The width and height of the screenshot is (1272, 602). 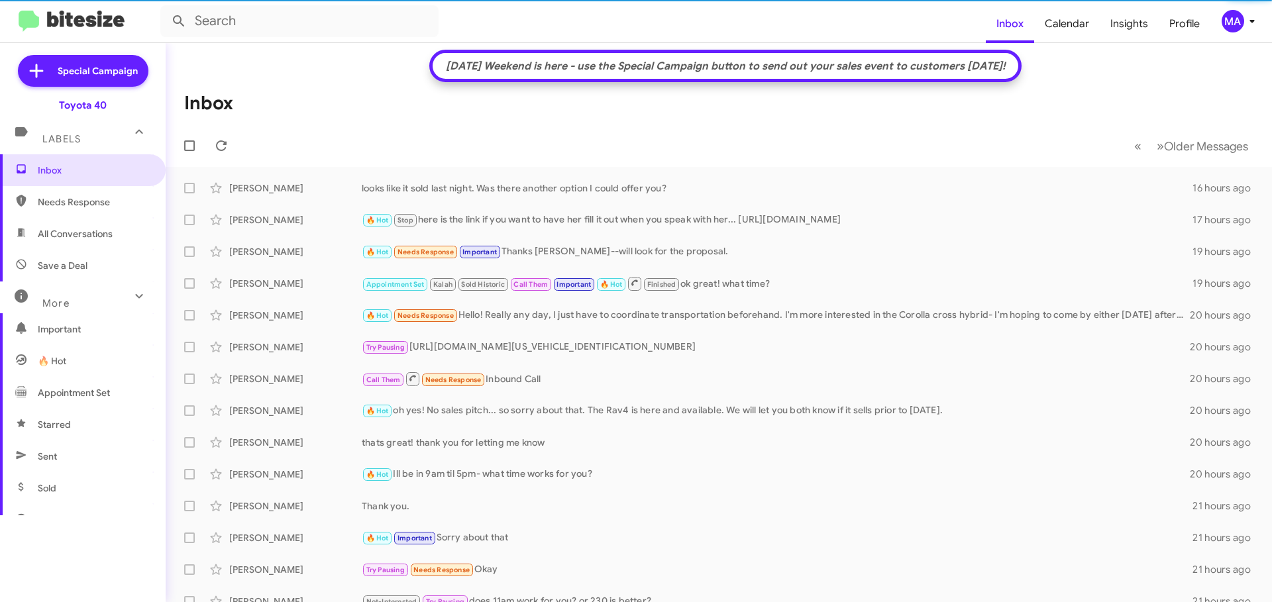 What do you see at coordinates (73, 520) in the screenshot?
I see `span: Sold Responded` at bounding box center [73, 520].